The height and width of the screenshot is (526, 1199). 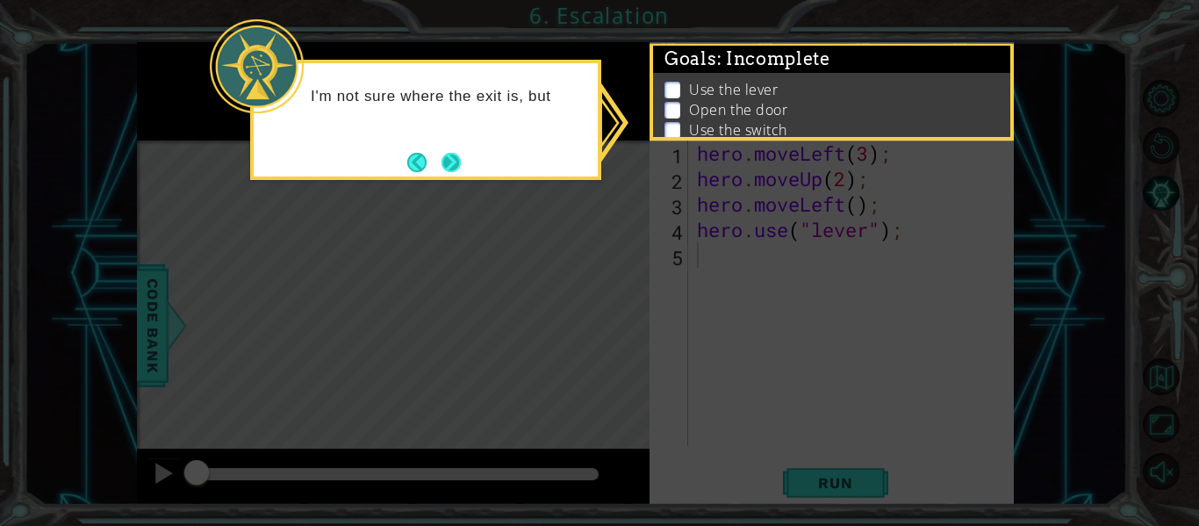 What do you see at coordinates (774, 59) in the screenshot?
I see `span: : Incomplete` at bounding box center [774, 59].